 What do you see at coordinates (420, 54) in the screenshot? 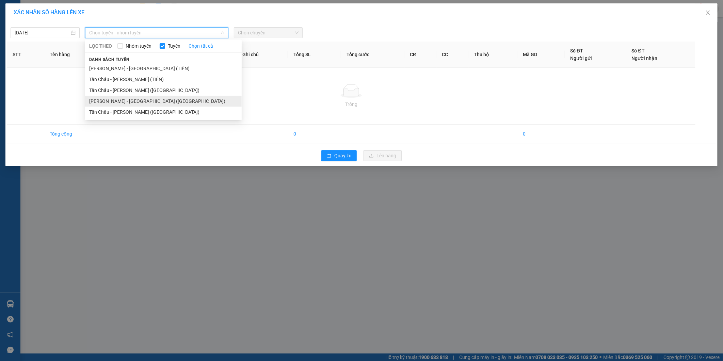
I see `th: CR` at bounding box center [420, 54].